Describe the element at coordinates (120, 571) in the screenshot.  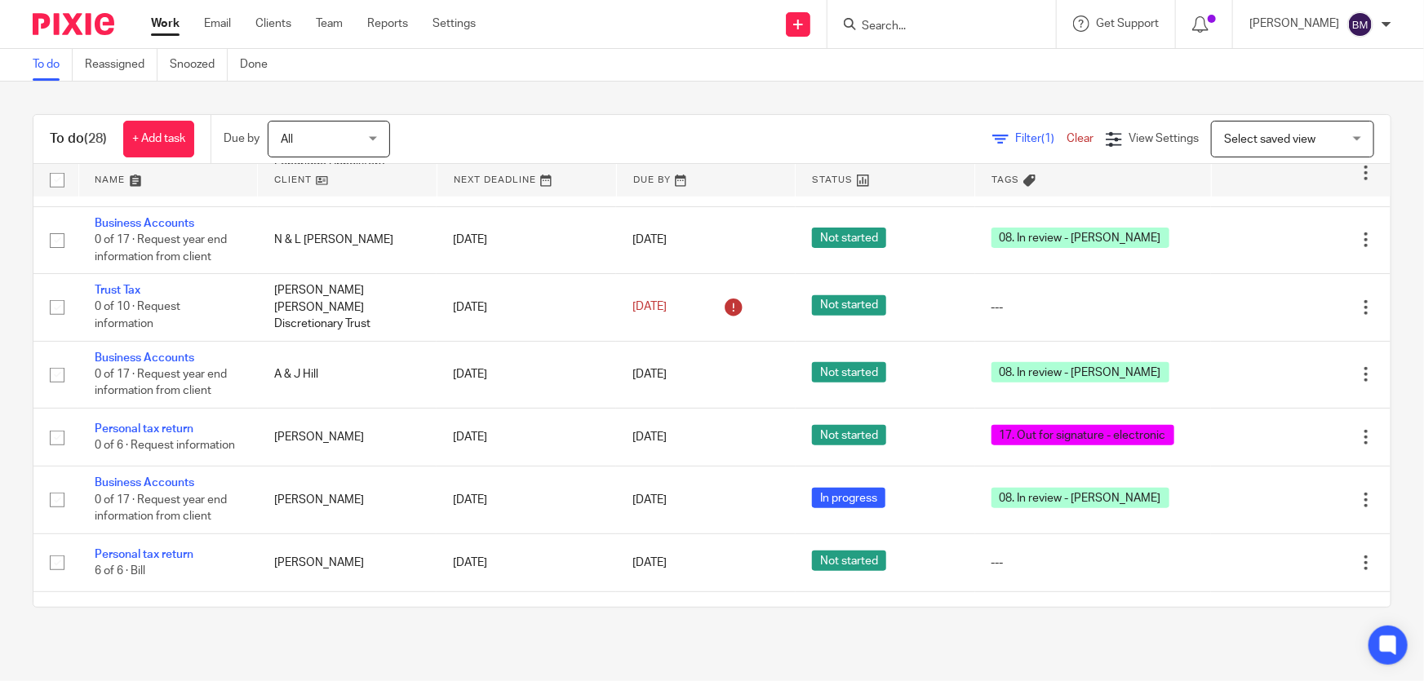
I see `span: 6 of 6 · Bill` at that location.